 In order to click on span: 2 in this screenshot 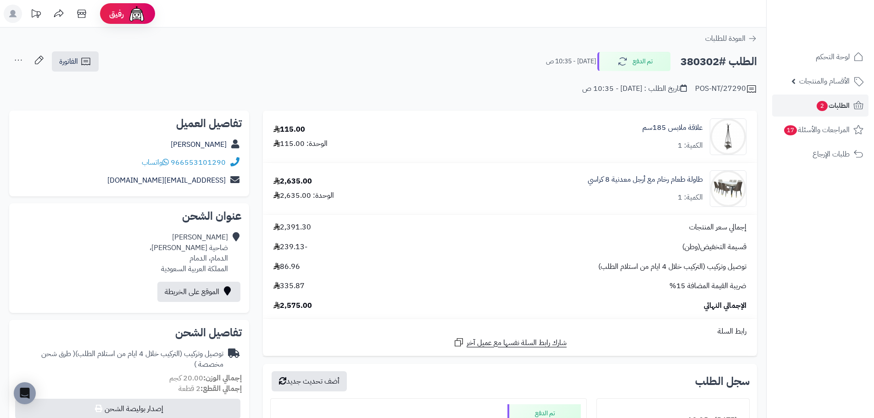, I will do `click(822, 106)`.